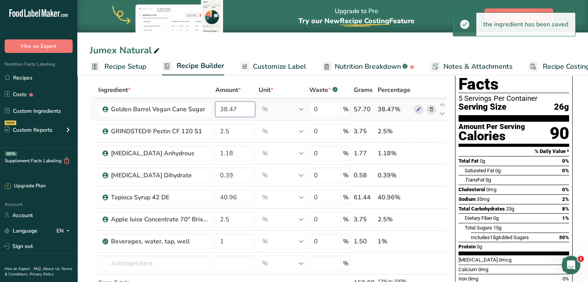  What do you see at coordinates (368, 66) in the screenshot?
I see `span: Nutrition Breakdown` at bounding box center [368, 66].